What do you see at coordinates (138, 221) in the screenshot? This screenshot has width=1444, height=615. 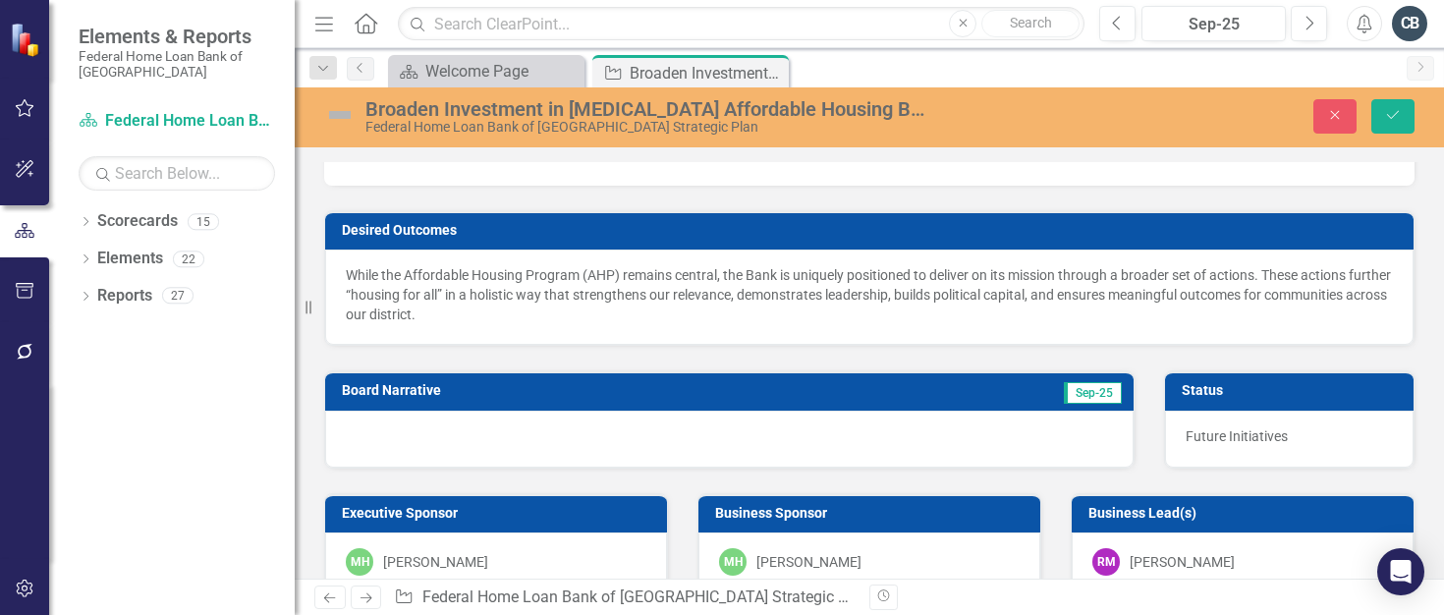 I see `a: Scorecards` at bounding box center [138, 221].